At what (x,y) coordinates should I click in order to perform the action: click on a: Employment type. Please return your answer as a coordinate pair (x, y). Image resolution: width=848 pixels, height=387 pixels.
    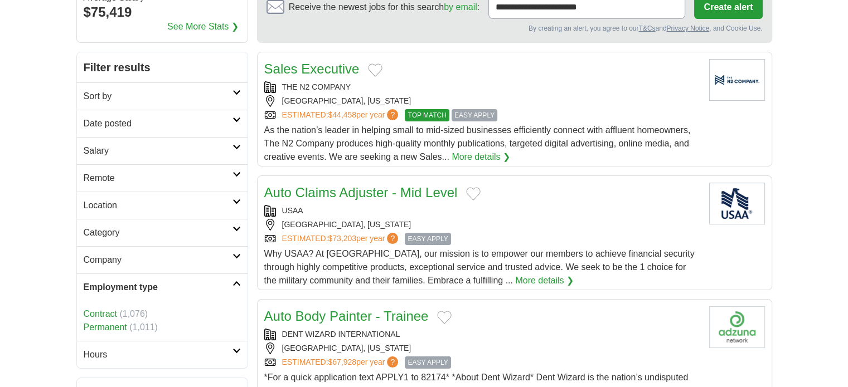
    Looking at the image, I should click on (162, 287).